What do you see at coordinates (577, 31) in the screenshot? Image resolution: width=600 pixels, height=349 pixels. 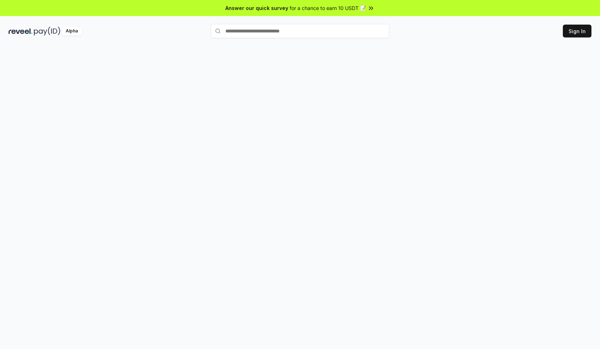 I see `button: Sign In` at bounding box center [577, 31].